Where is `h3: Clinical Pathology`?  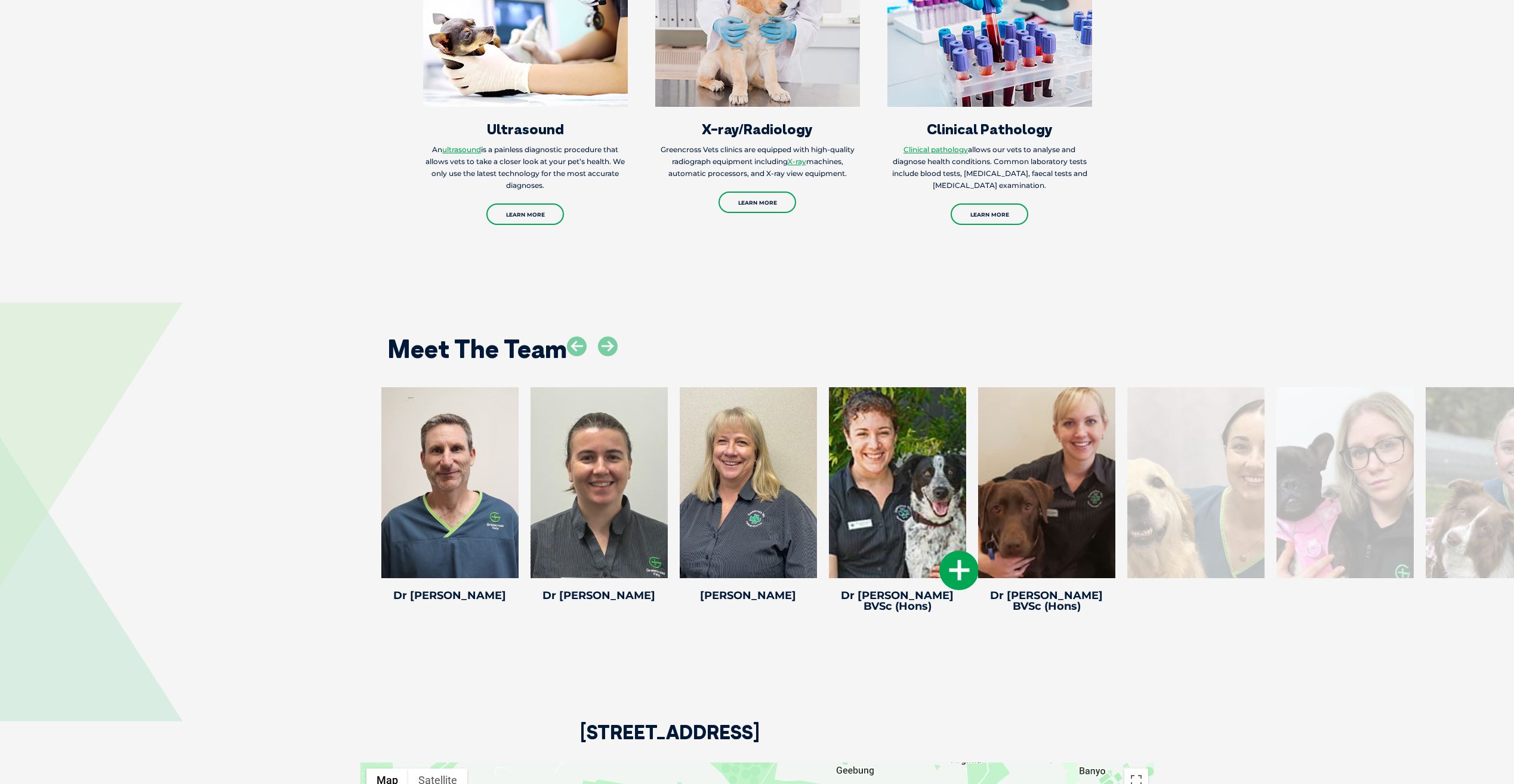
h3: Clinical Pathology is located at coordinates (990, 129).